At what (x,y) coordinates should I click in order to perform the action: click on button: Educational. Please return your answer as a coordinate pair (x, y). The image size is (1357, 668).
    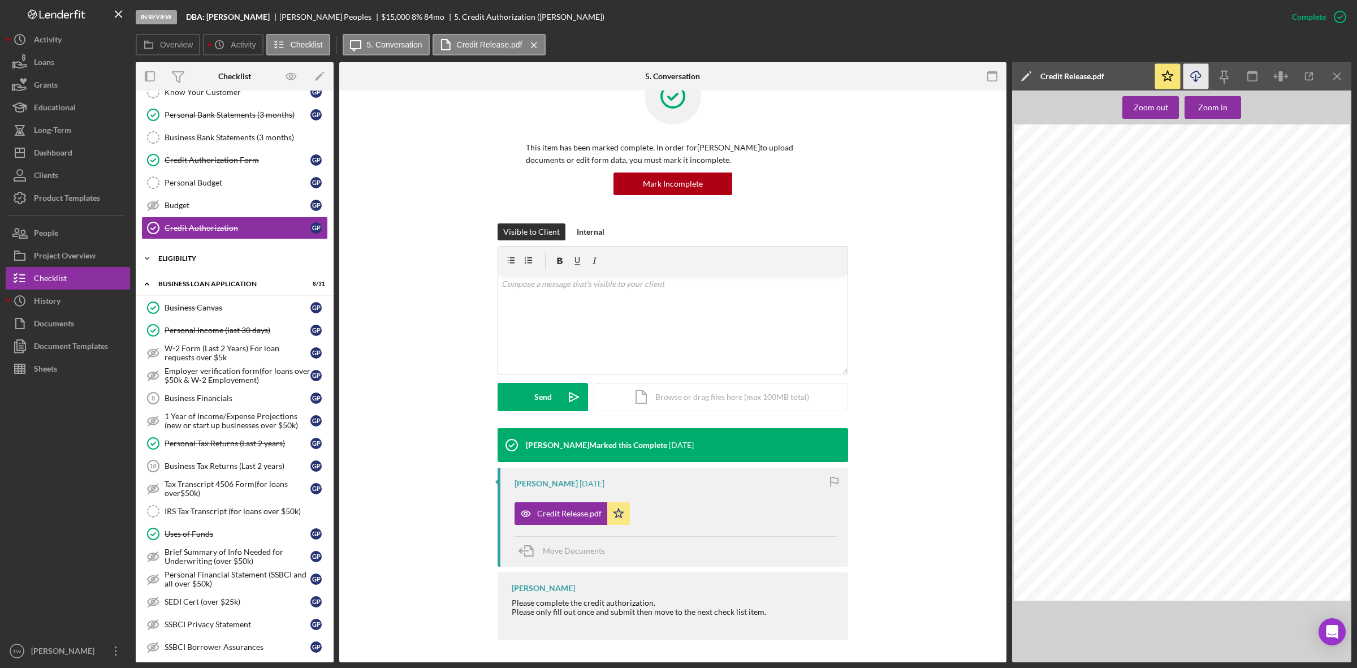
    Looking at the image, I should click on (68, 107).